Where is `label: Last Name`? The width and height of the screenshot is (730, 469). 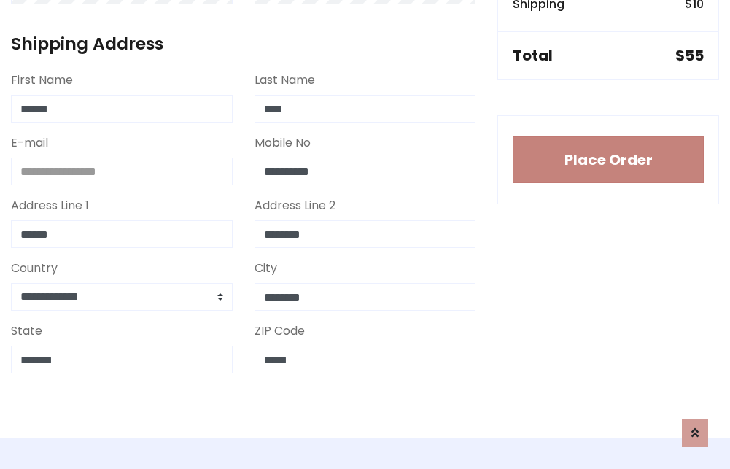
label: Last Name is located at coordinates (284, 80).